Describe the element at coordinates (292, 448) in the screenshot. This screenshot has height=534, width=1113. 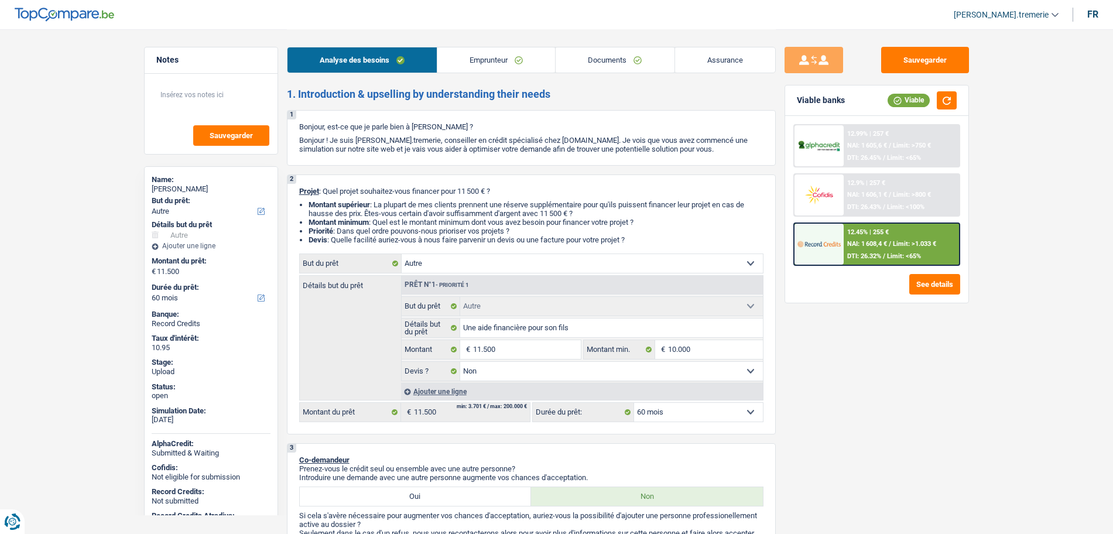
I see `div: 3` at that location.